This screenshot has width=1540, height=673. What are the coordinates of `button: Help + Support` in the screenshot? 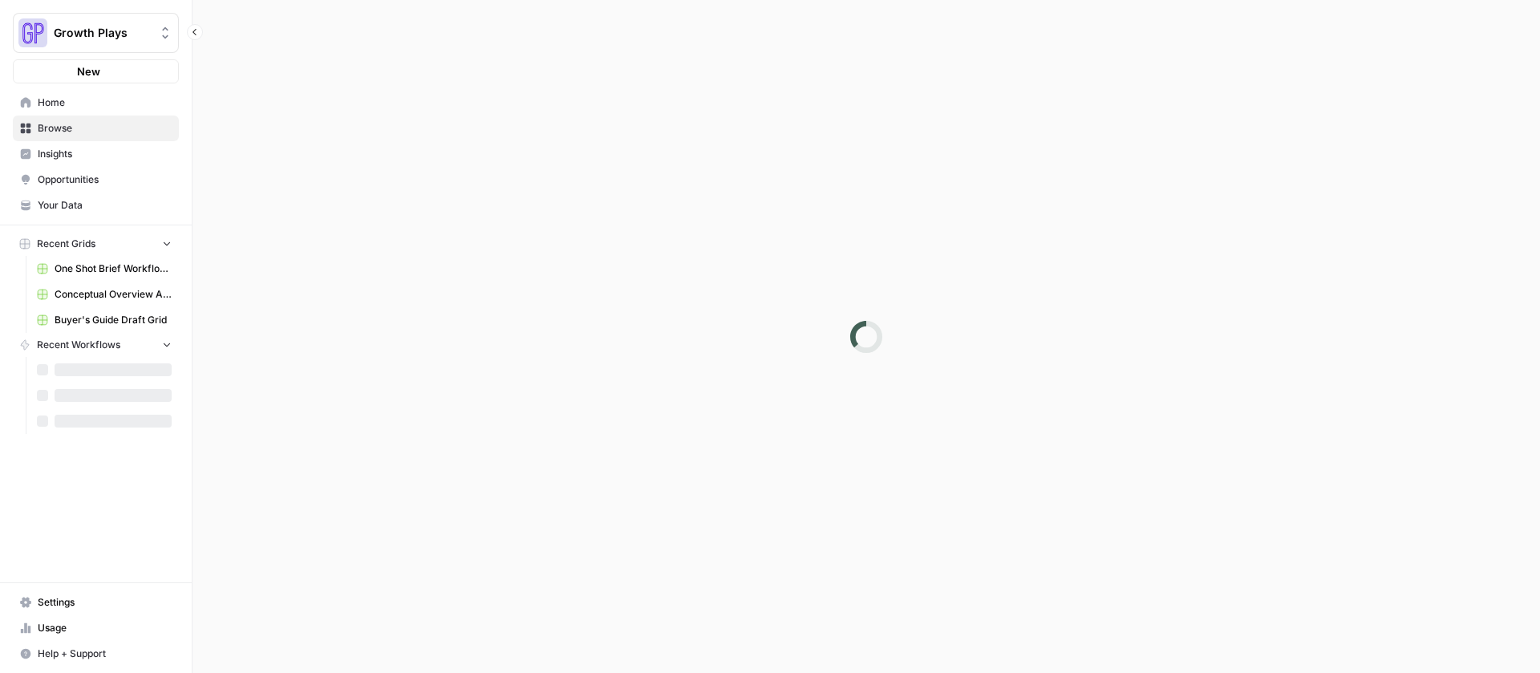 It's located at (95, 654).